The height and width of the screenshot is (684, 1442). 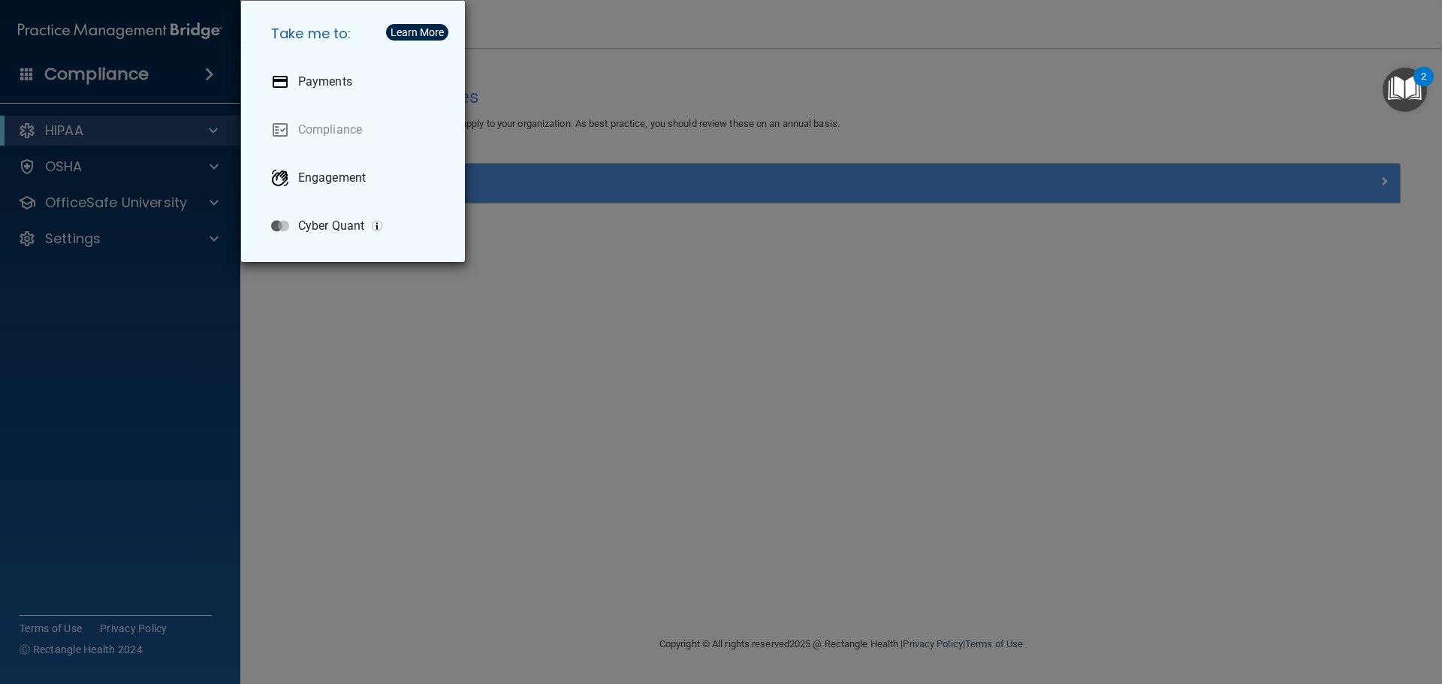 I want to click on div: Learn More, so click(x=417, y=32).